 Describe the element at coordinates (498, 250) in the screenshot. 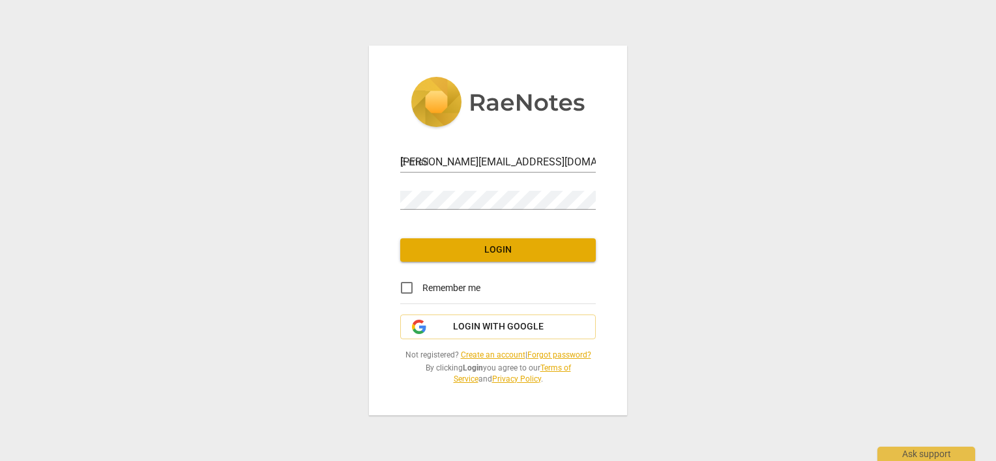

I see `span: Login` at that location.